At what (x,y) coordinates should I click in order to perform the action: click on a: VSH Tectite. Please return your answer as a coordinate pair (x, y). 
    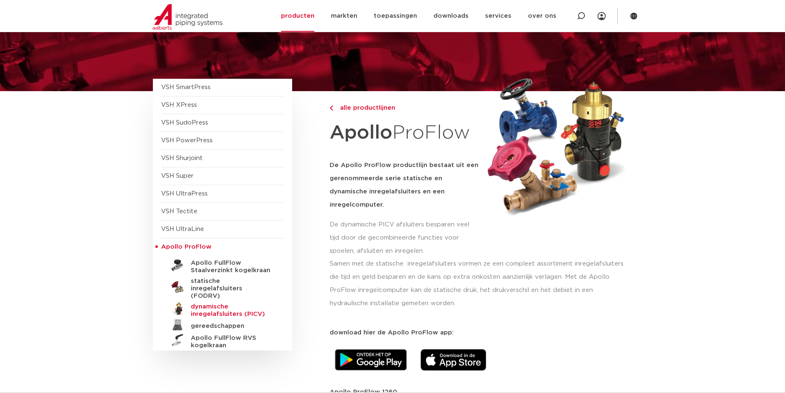
    Looking at the image, I should click on (179, 211).